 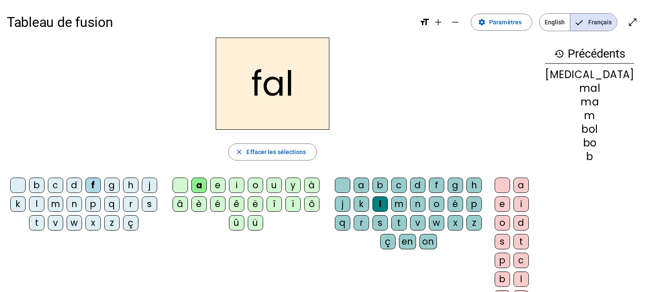 What do you see at coordinates (239, 152) in the screenshot?
I see `mat-icon: close` at bounding box center [239, 152].